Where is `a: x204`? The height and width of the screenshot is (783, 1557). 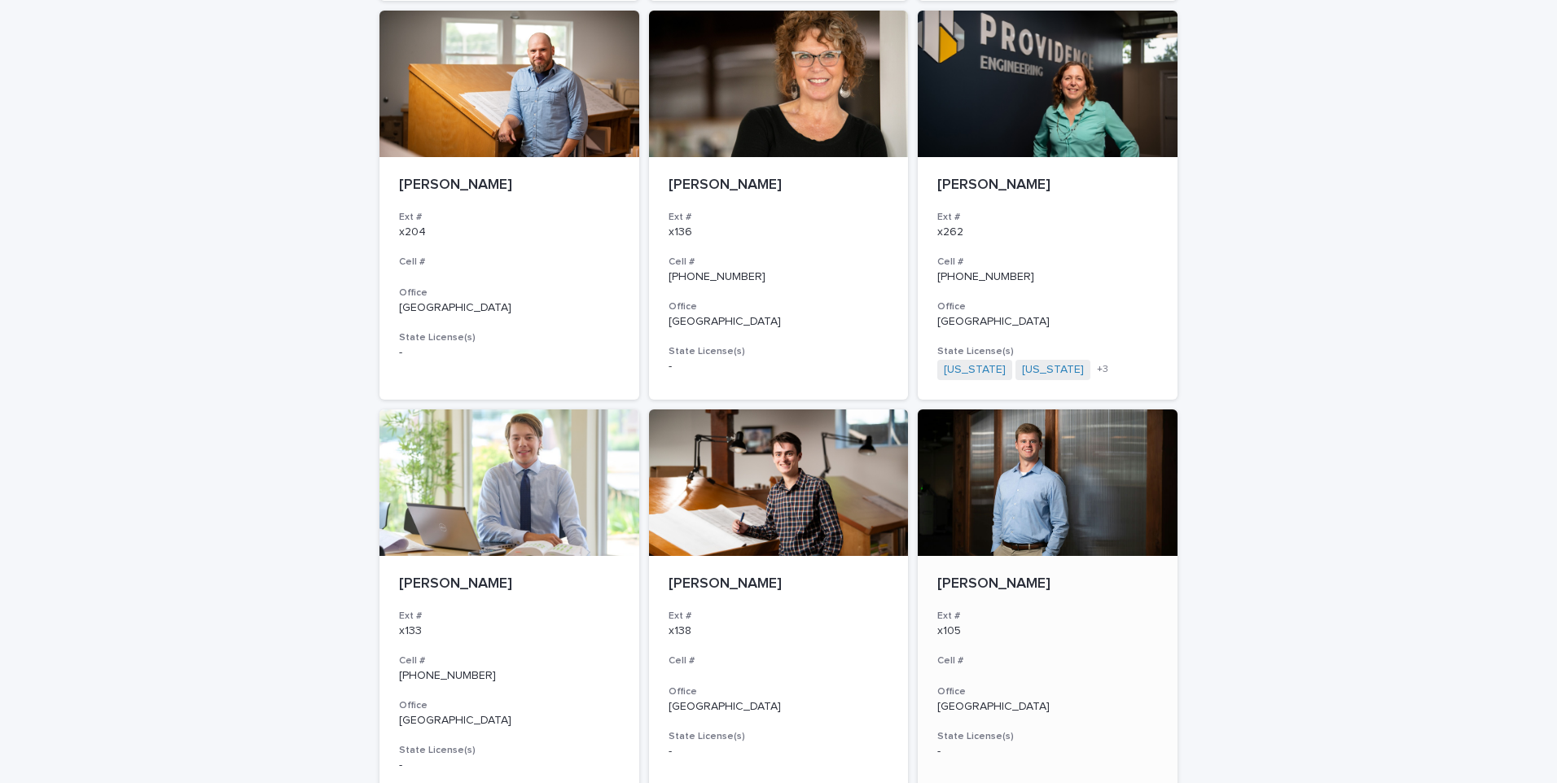
a: x204 is located at coordinates (412, 232).